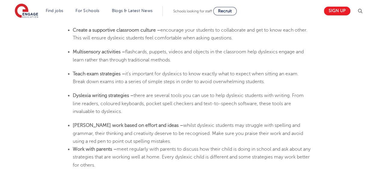 The width and height of the screenshot is (378, 179). I want to click on b: Multisensory activities –, so click(99, 52).